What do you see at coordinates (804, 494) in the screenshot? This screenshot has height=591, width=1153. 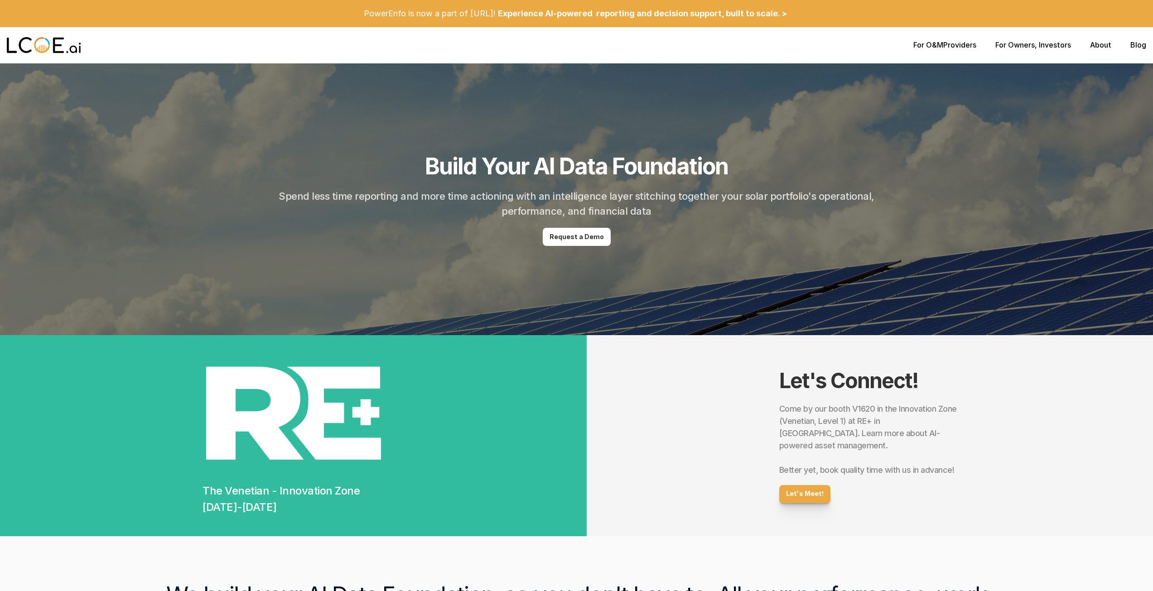 I see `p: Let's Meet!` at bounding box center [804, 494].